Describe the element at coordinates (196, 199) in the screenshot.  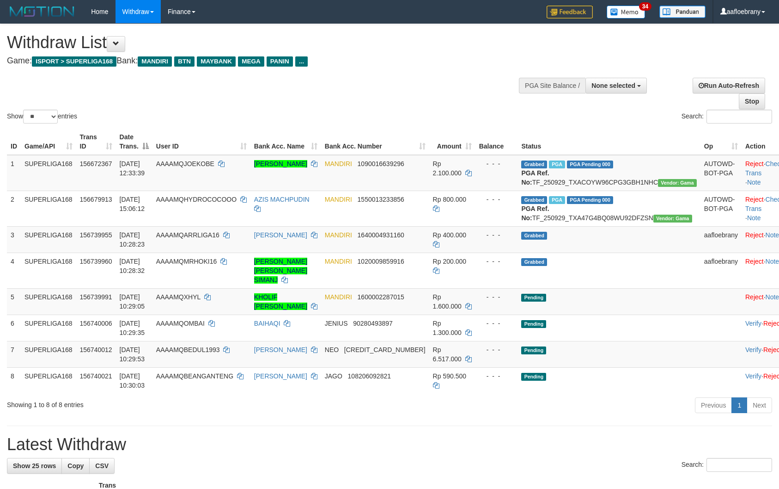
I see `span: AAAAMQHYDROCOCOOO` at that location.